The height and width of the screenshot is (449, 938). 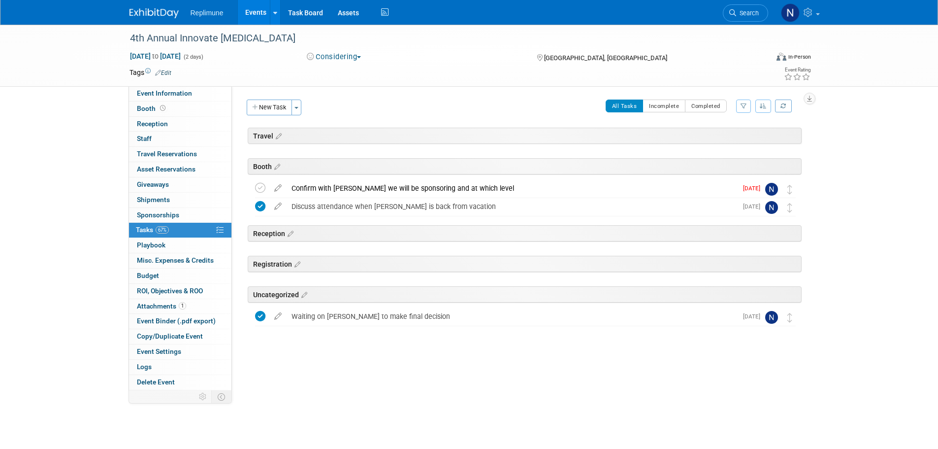 What do you see at coordinates (207, 13) in the screenshot?
I see `span: Replimune` at bounding box center [207, 13].